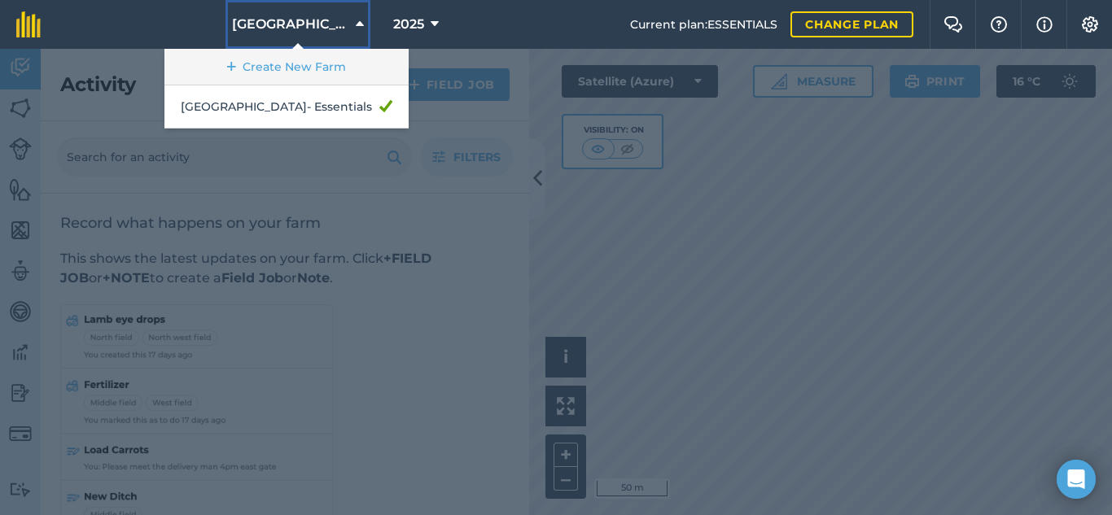  Describe the element at coordinates (1077, 480) in the screenshot. I see `div: Open Intercom Messenger` at that location.